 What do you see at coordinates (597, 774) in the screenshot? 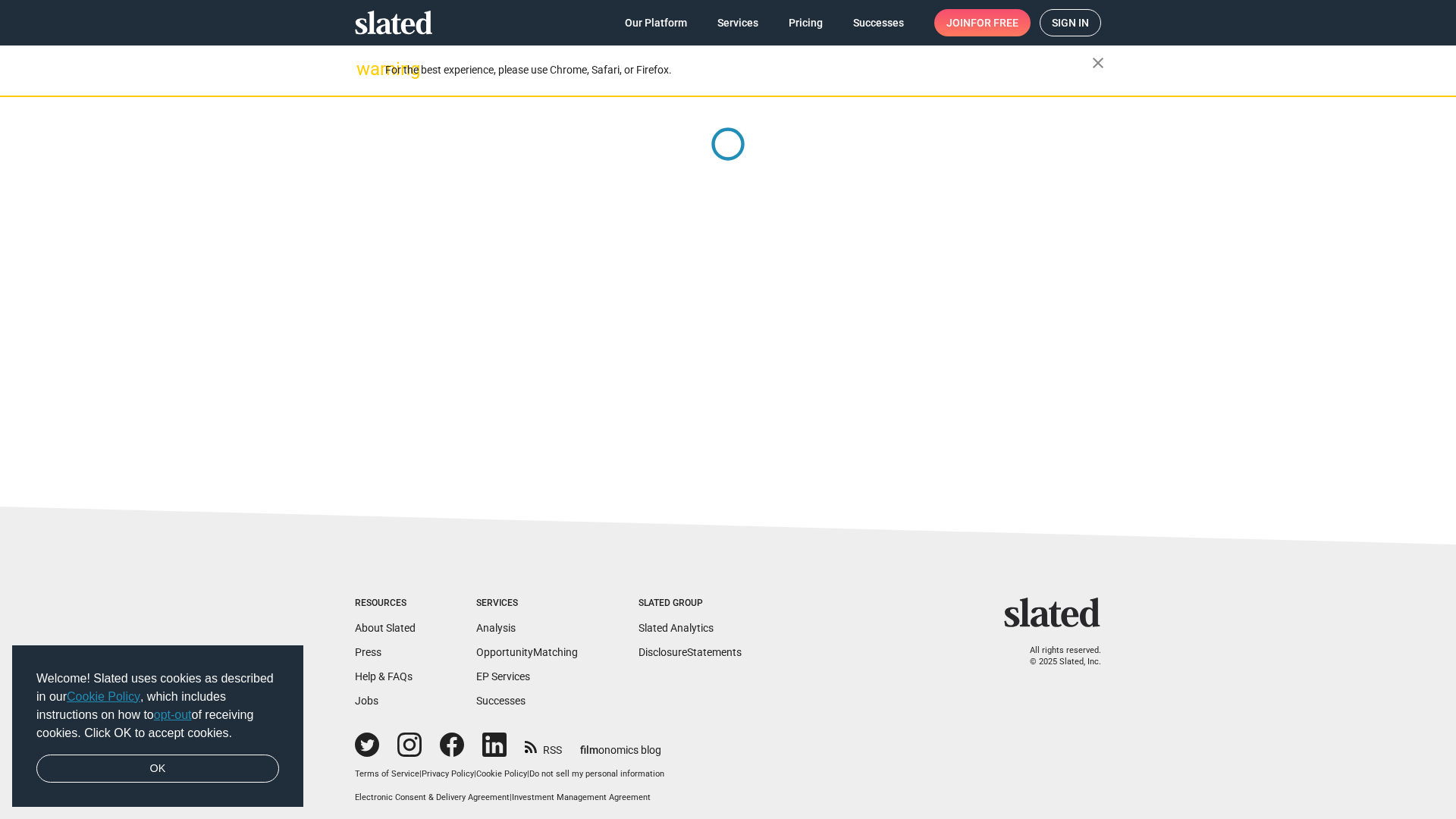
I see `button: Do not sell my personal information` at bounding box center [597, 774].